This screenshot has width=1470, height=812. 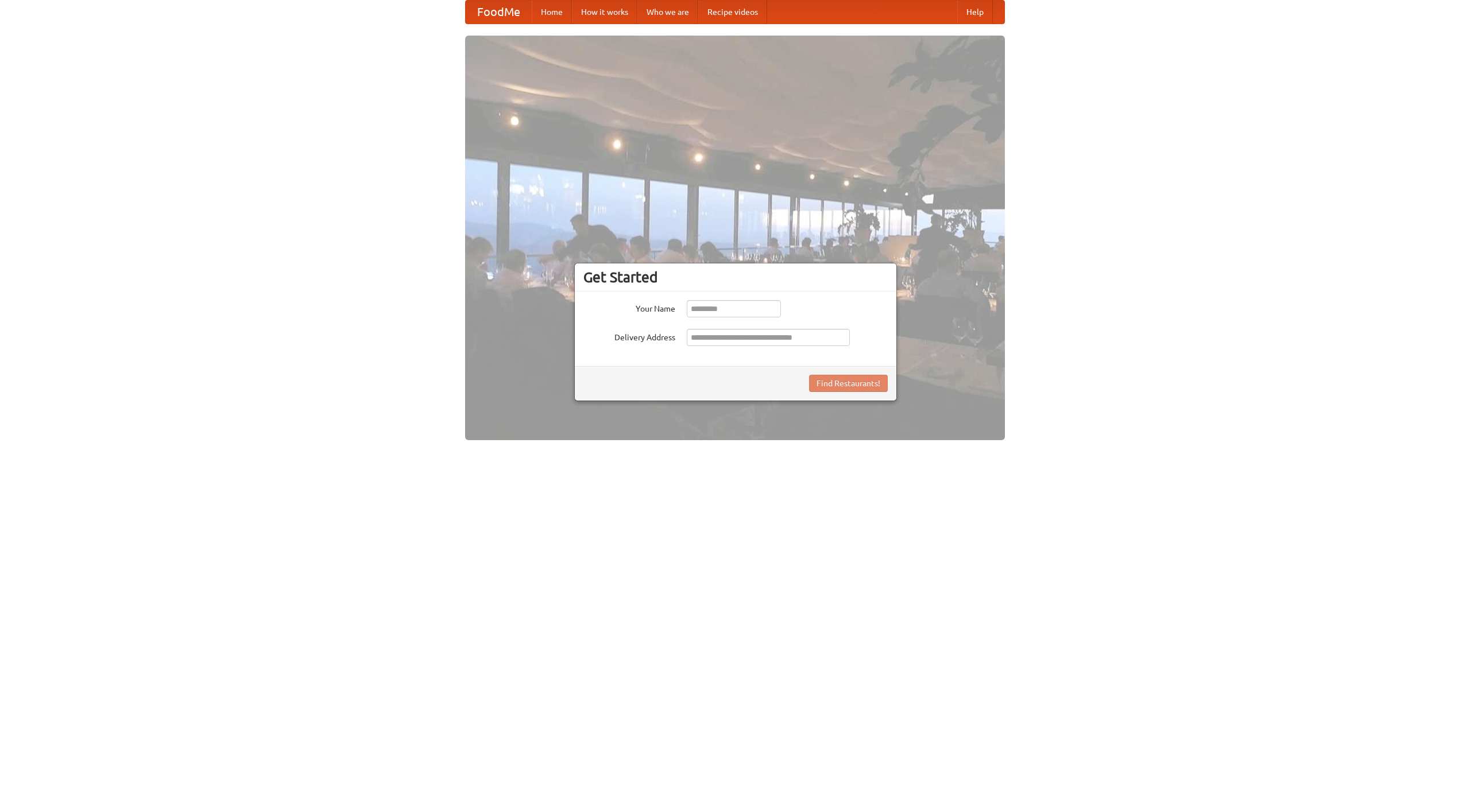 I want to click on button: Find Restaurants!, so click(x=848, y=384).